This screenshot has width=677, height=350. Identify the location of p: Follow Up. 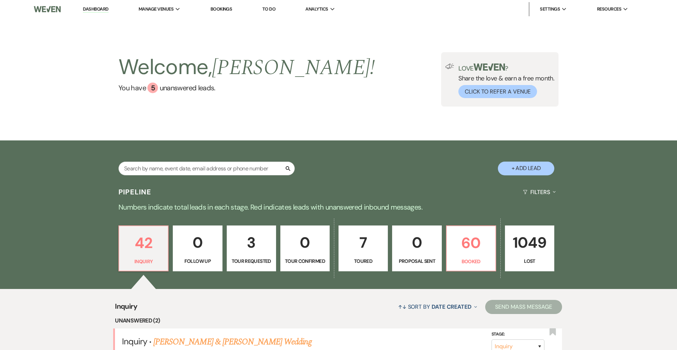
(197, 261).